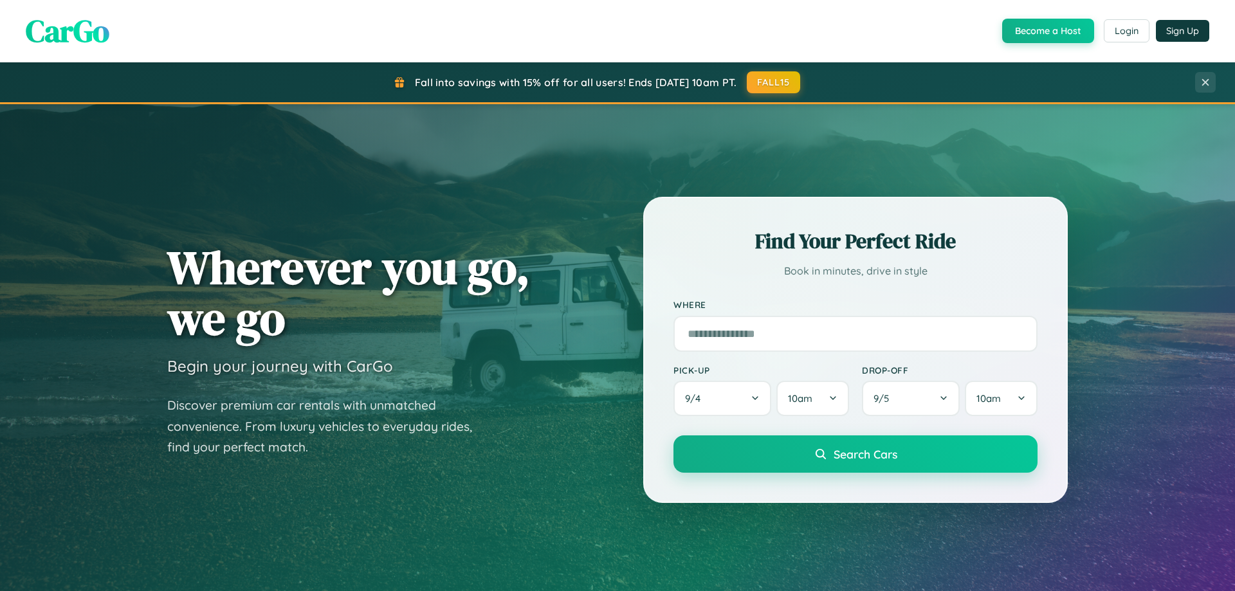 This screenshot has width=1235, height=591. I want to click on span: Search Cars, so click(865, 454).